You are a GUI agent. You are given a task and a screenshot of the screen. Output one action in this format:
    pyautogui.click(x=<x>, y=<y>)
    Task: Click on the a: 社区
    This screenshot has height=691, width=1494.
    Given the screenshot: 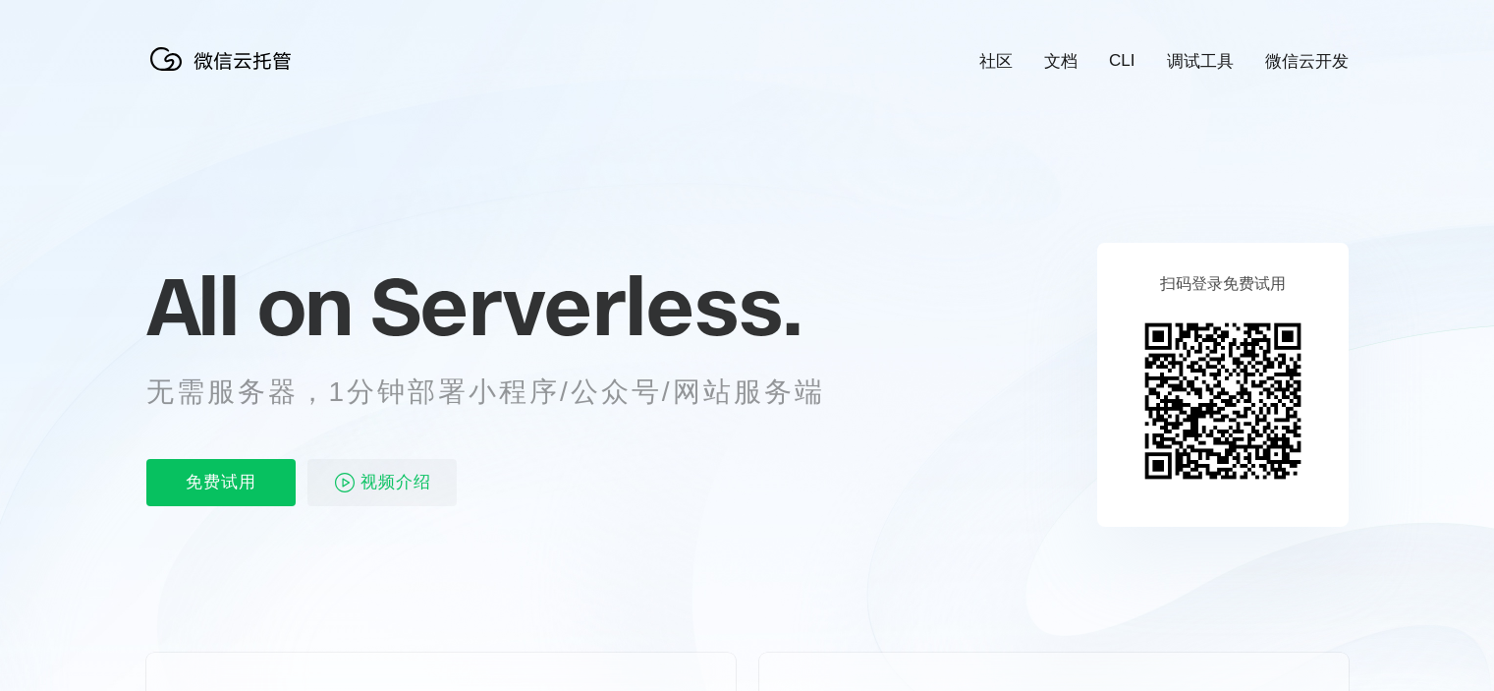 What is the action you would take?
    pyautogui.click(x=996, y=61)
    